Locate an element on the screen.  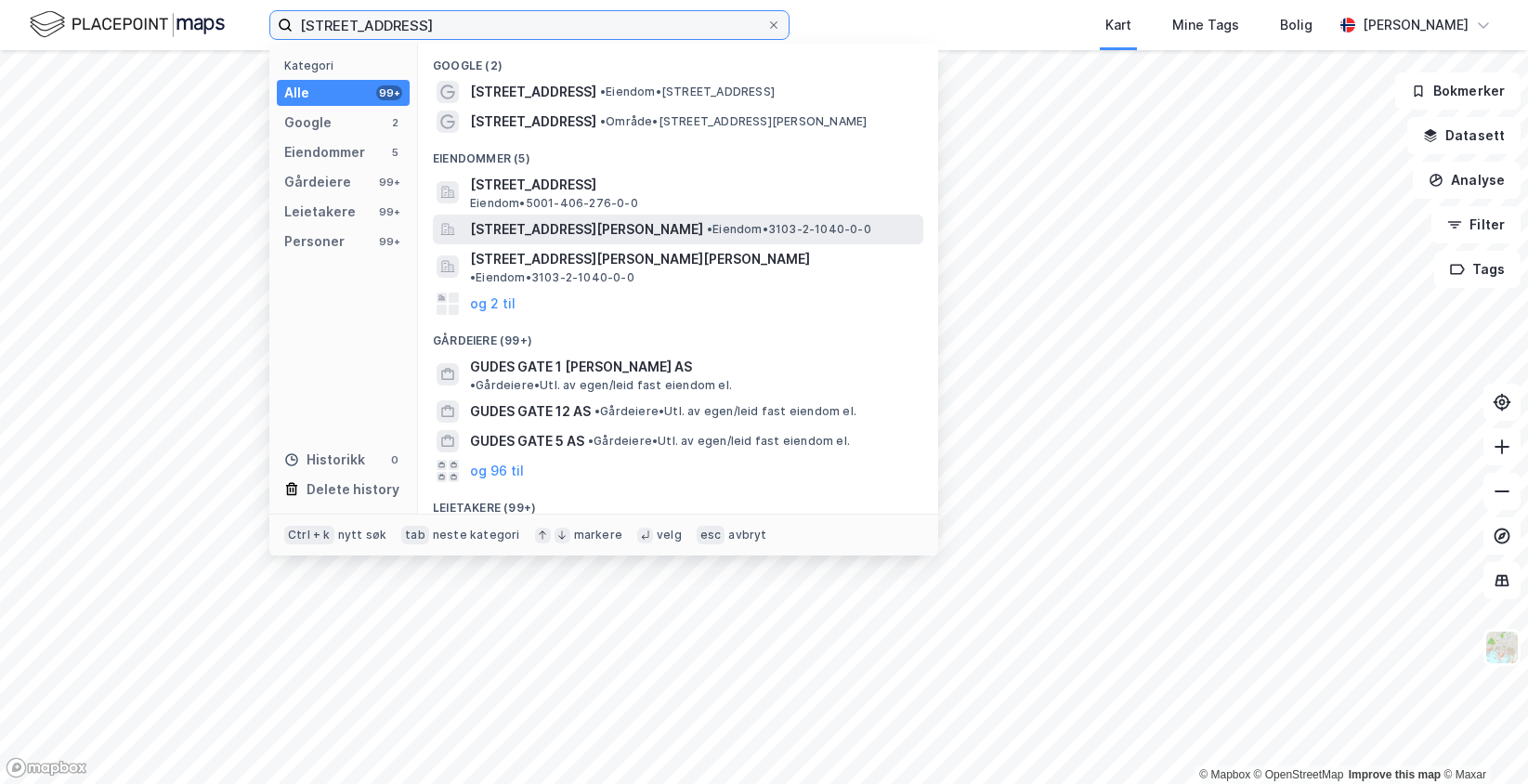
div: Leietakere is located at coordinates (320, 212).